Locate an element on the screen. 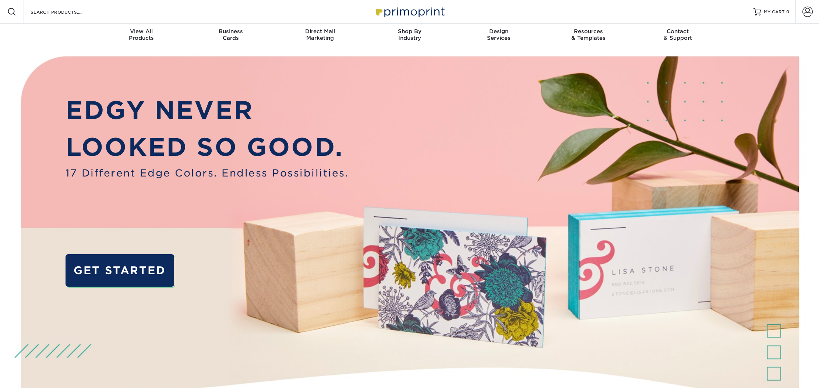 The image size is (819, 388). span: Design is located at coordinates (499, 31).